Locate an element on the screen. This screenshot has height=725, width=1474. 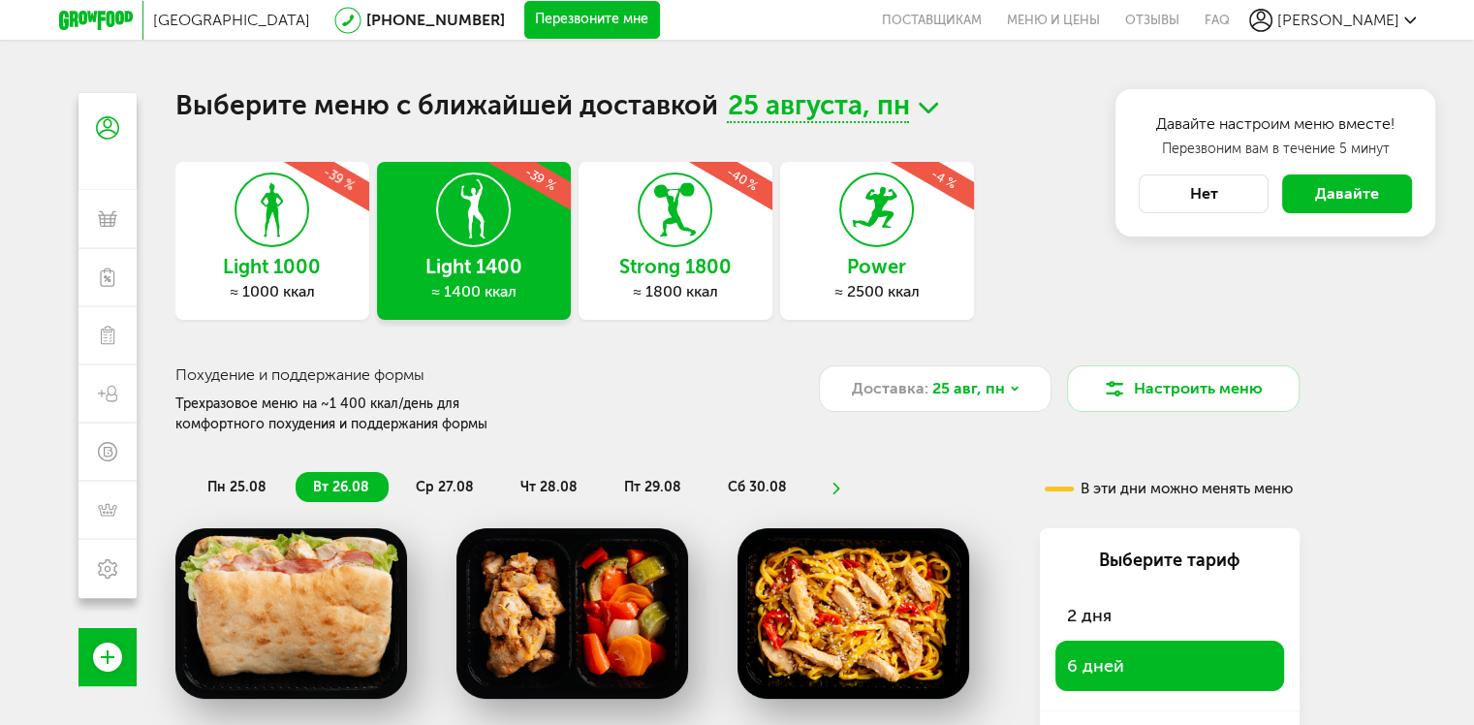
div: ≈ 1000 ккал is located at coordinates (272, 292).